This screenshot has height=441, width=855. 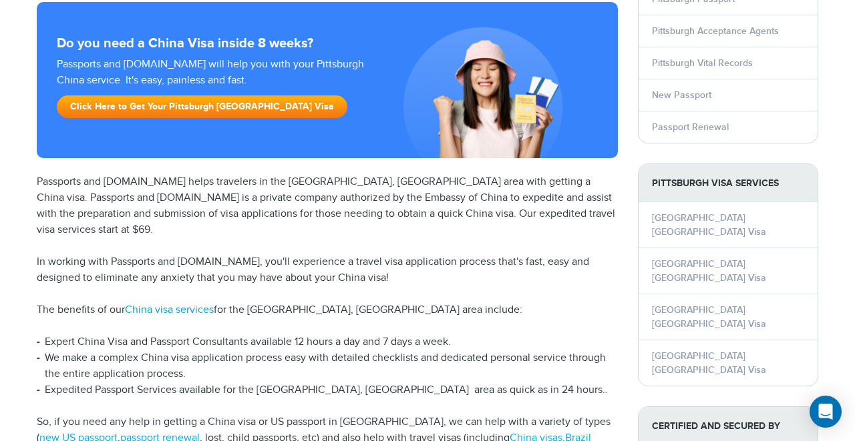 I want to click on li: Expert China Visa and Passport Consultants available 12 hours a day and 7 days a week., so click(x=327, y=343).